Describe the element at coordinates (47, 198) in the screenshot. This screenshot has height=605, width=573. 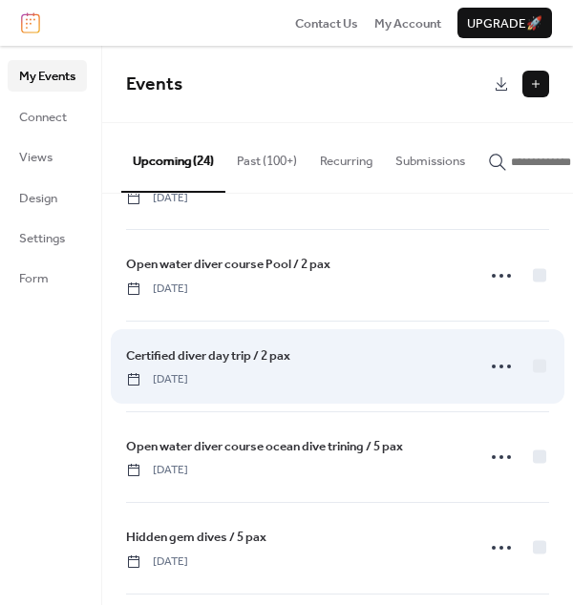
I see `a: Design` at that location.